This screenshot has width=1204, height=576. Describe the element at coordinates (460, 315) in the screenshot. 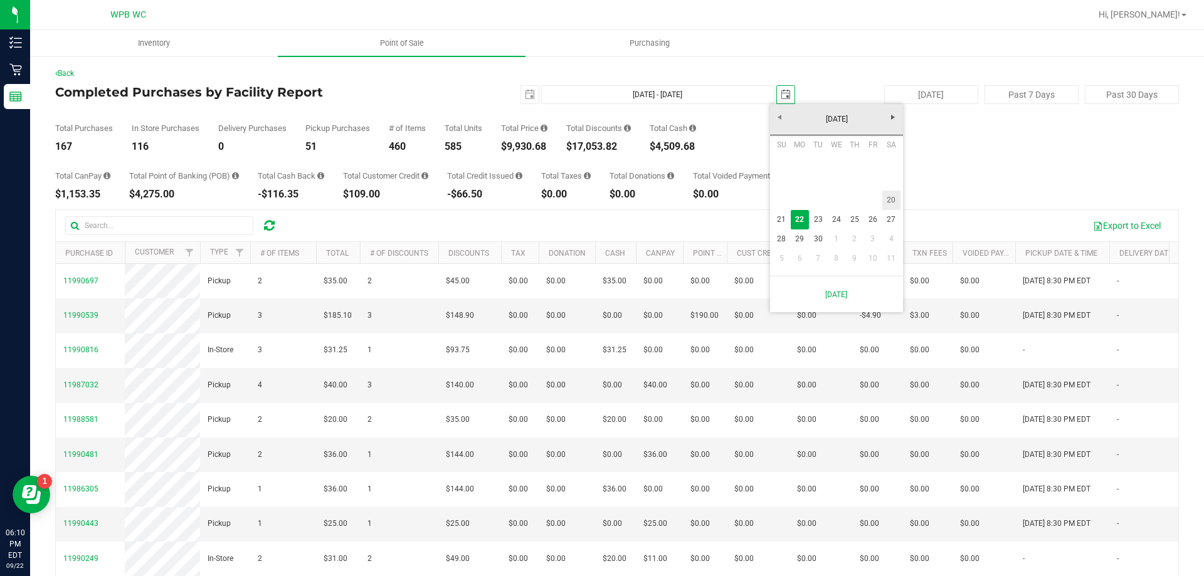

I see `span: $148.90` at that location.